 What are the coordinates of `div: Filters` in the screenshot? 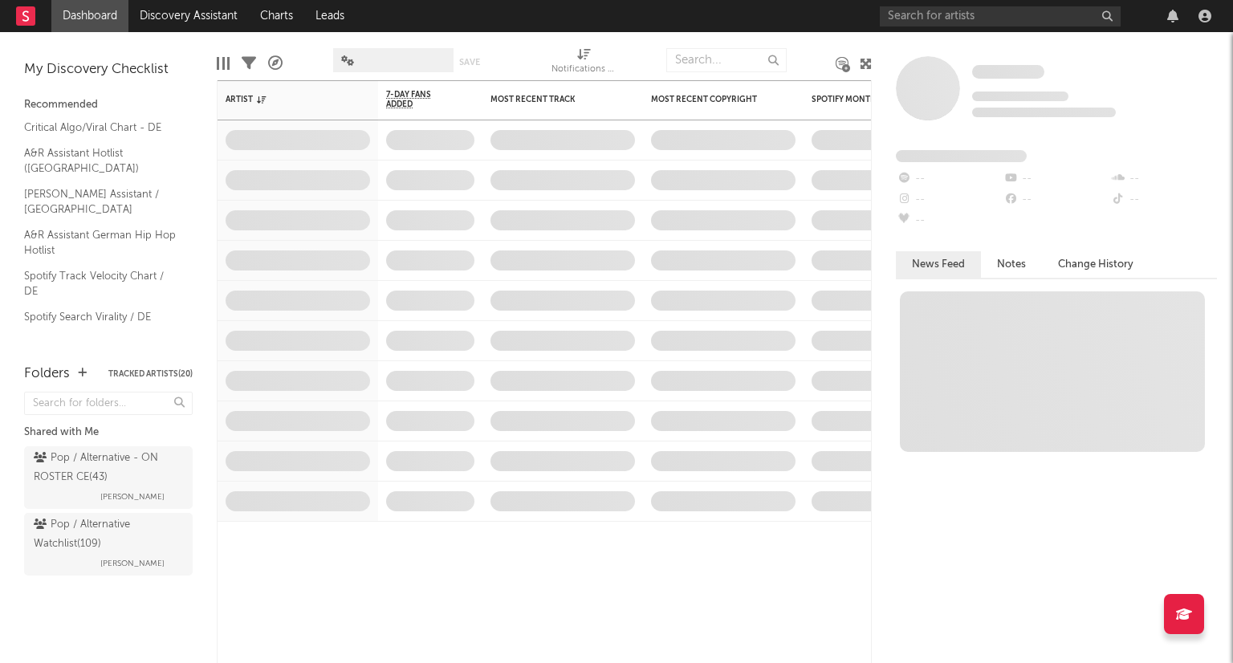 It's located at (249, 63).